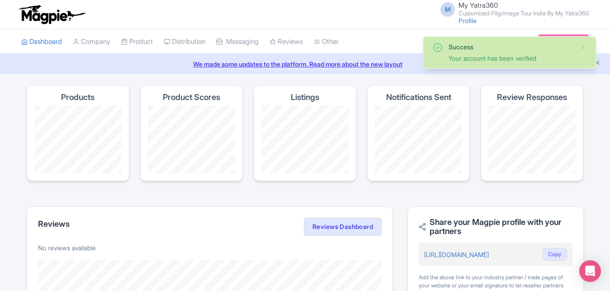 This screenshot has width=610, height=291. What do you see at coordinates (511, 47) in the screenshot?
I see `div: Success` at bounding box center [511, 47].